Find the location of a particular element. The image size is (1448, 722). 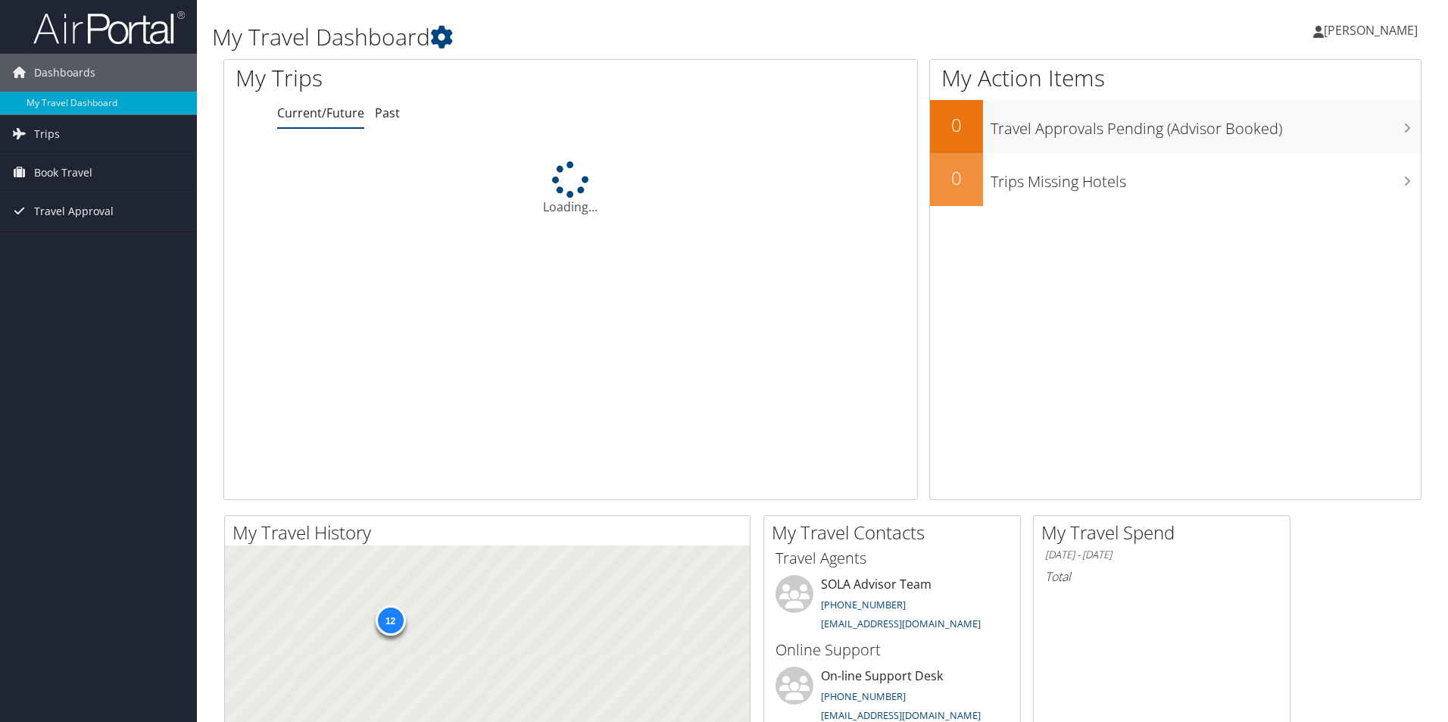

h1: My Trips is located at coordinates (426, 78).